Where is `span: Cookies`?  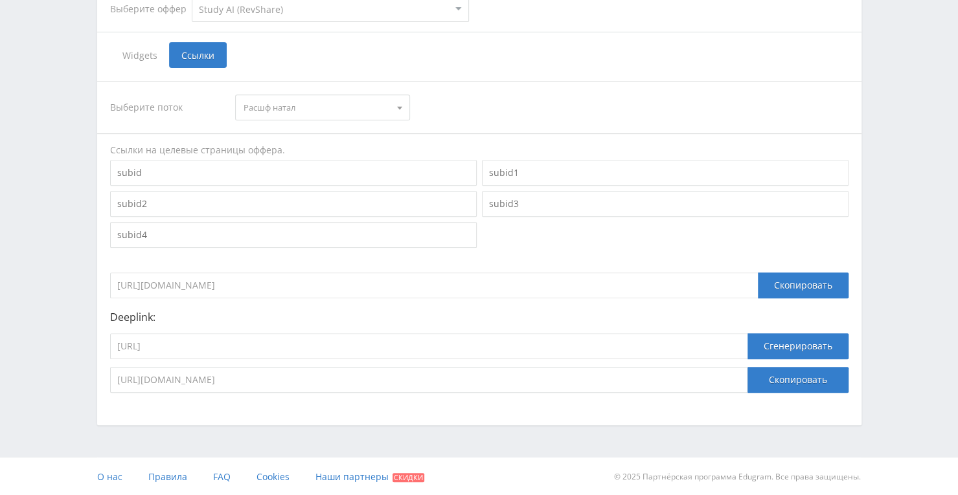 span: Cookies is located at coordinates (273, 477).